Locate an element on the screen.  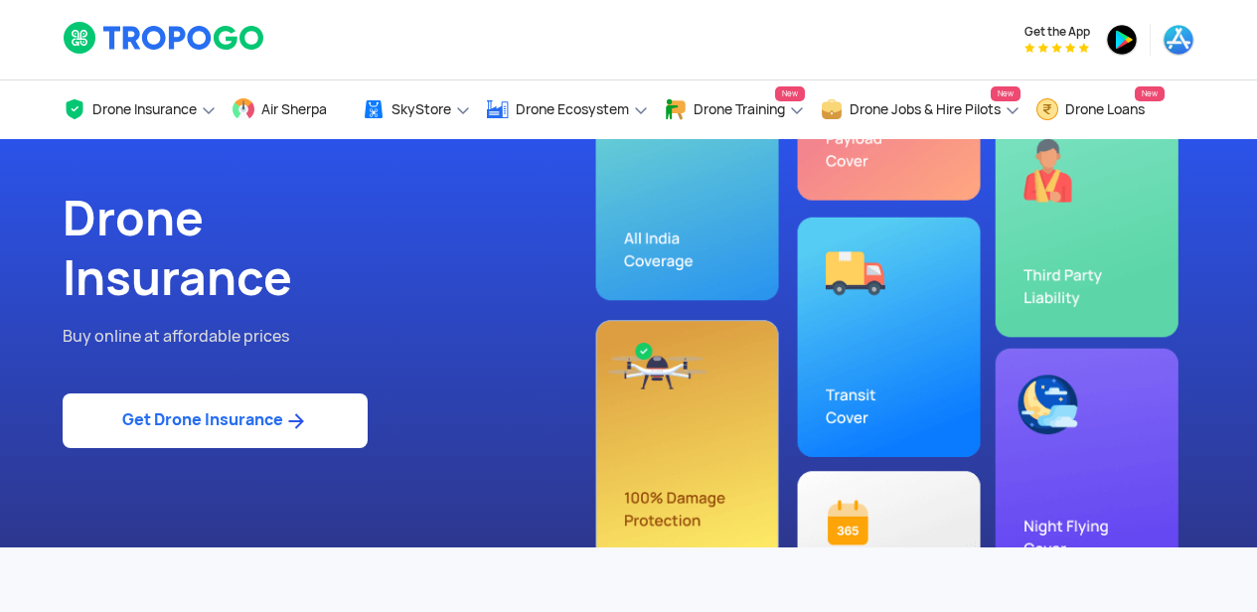
span: Drone Training is located at coordinates (739, 109).